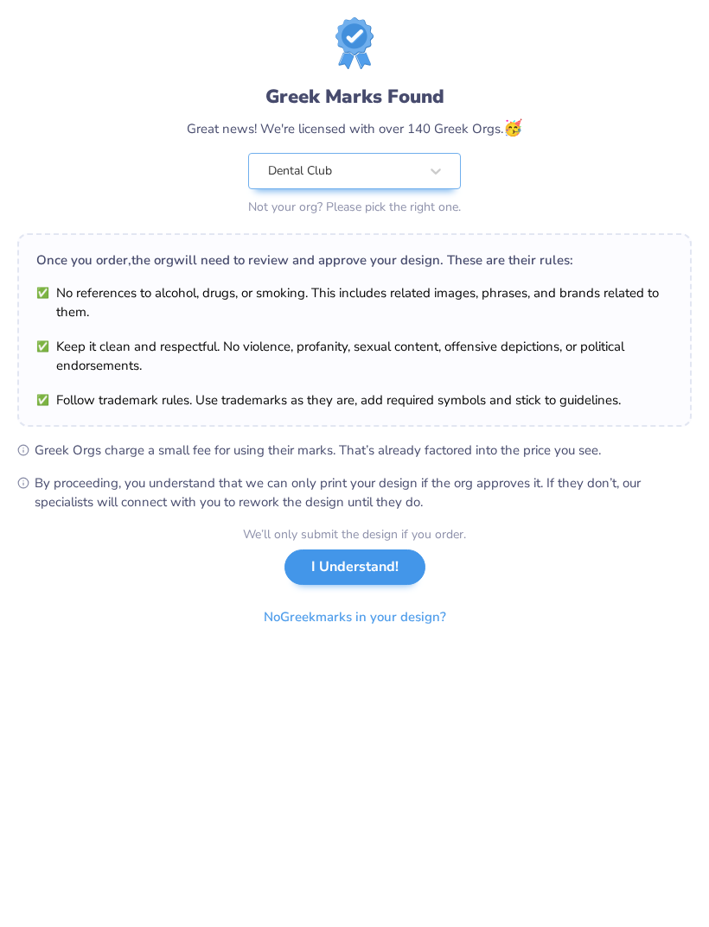 This screenshot has width=709, height=927. I want to click on div: Not your org? Please pick the right one., so click(354, 207).